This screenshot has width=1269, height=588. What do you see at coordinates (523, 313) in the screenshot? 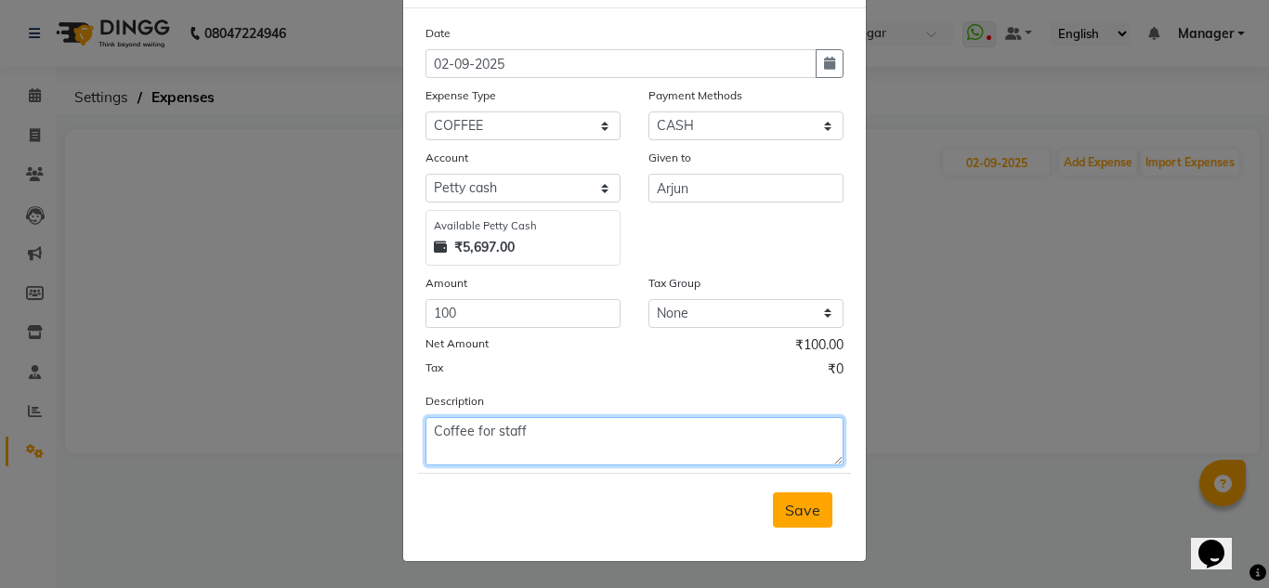
I see `input: Amount` at bounding box center [523, 313].